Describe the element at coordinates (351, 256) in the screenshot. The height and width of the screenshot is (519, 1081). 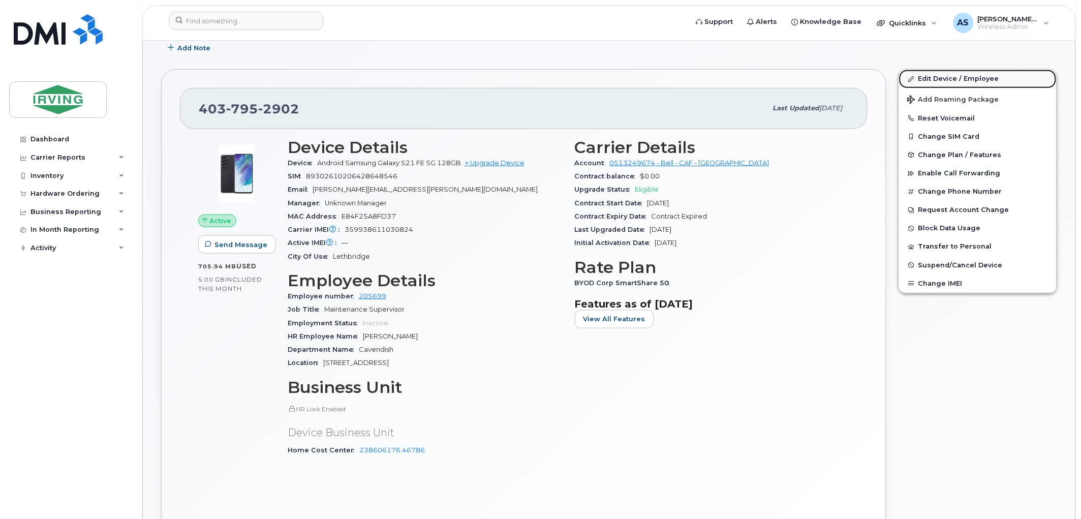
I see `span: Lethbridge` at that location.